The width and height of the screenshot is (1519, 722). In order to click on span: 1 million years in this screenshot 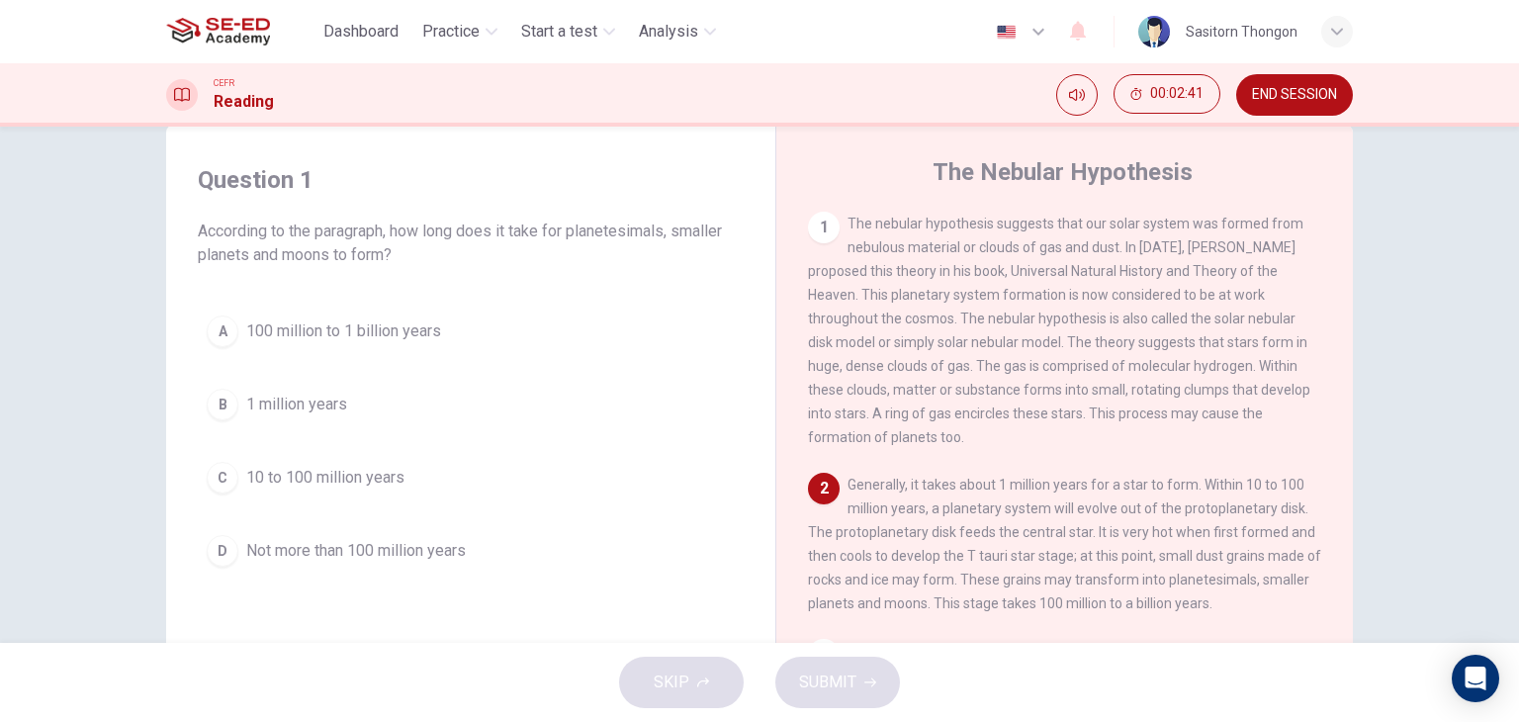, I will do `click(297, 404)`.